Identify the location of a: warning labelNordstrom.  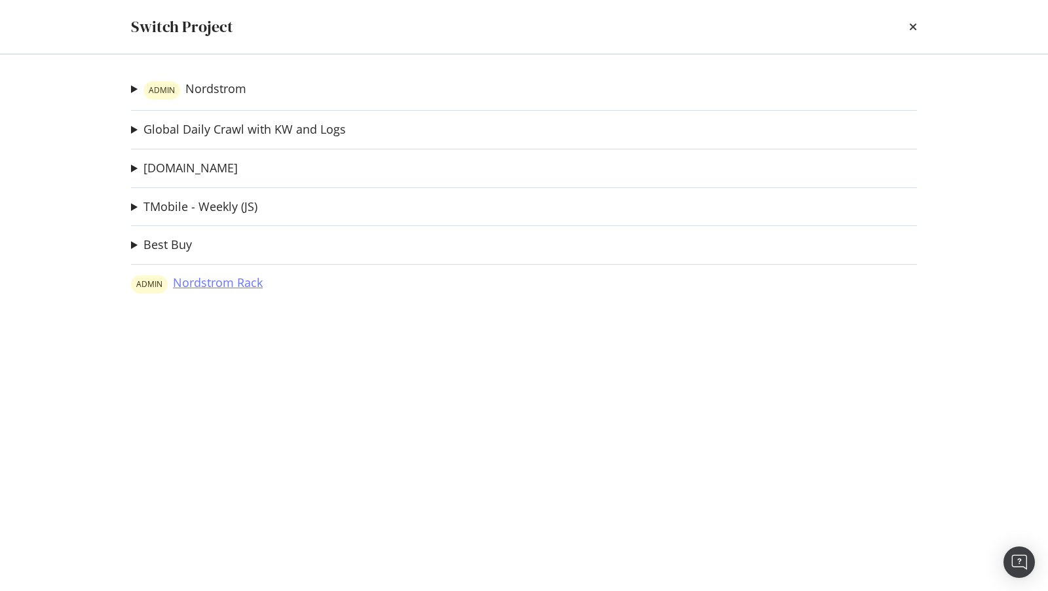
(194, 90).